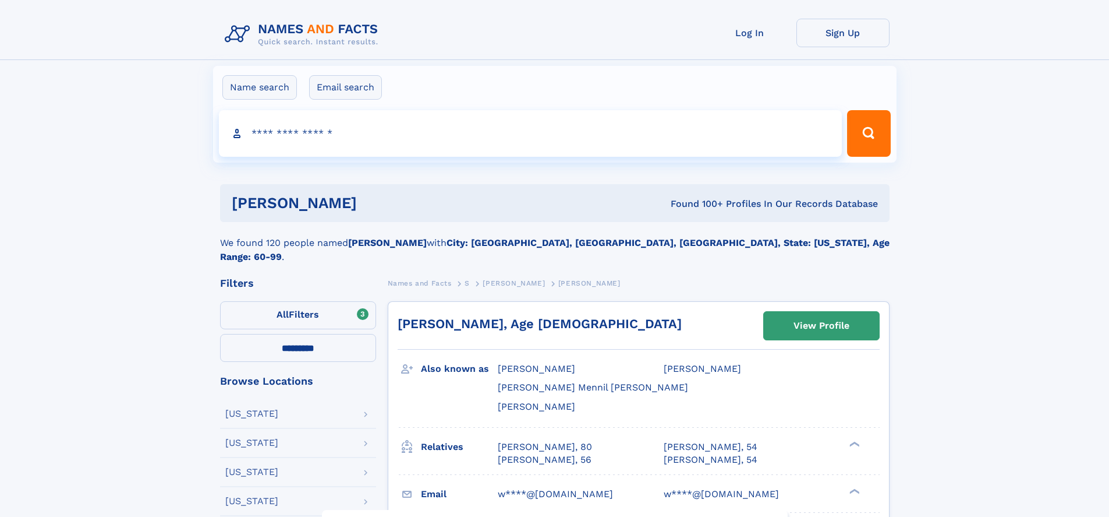  Describe the element at coordinates (467, 283) in the screenshot. I see `span: S` at that location.